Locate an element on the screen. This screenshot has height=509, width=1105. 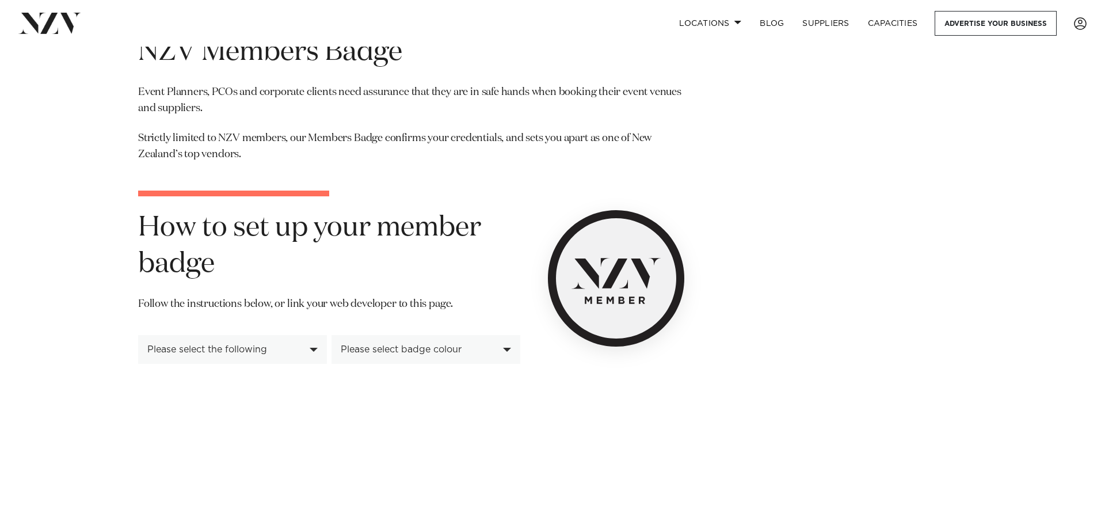
a: SUPPLIERS is located at coordinates (826, 23).